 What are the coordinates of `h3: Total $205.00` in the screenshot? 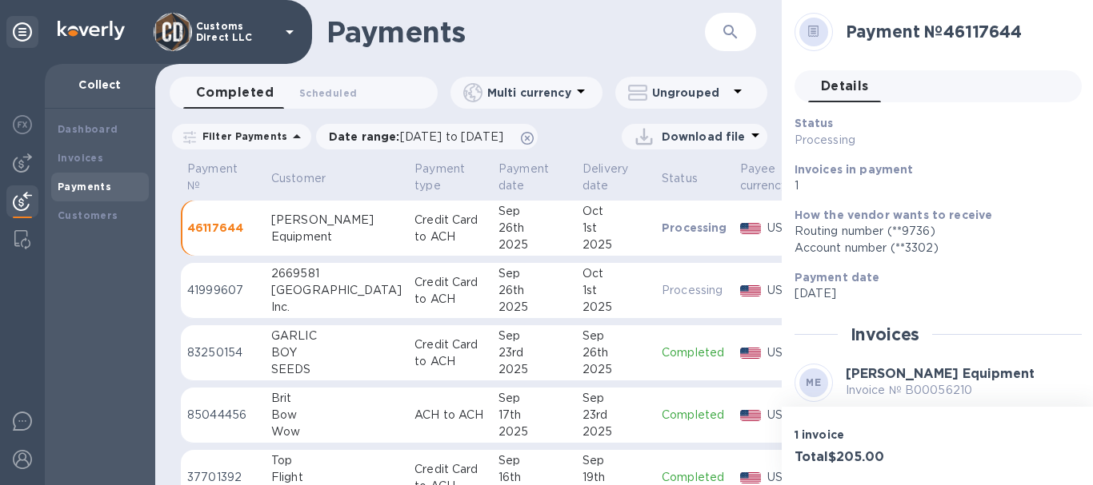 It's located at (863, 457).